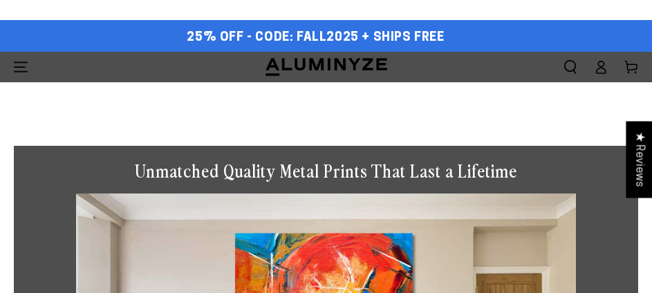 This screenshot has height=293, width=652. What do you see at coordinates (326, 67) in the screenshot?
I see `img: Aluminyze` at bounding box center [326, 67].